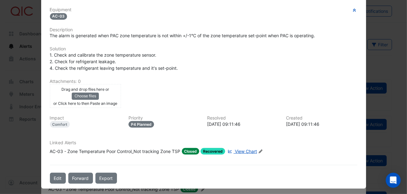  Describe the element at coordinates (141, 124) in the screenshot. I see `div: P4 Planned` at that location.